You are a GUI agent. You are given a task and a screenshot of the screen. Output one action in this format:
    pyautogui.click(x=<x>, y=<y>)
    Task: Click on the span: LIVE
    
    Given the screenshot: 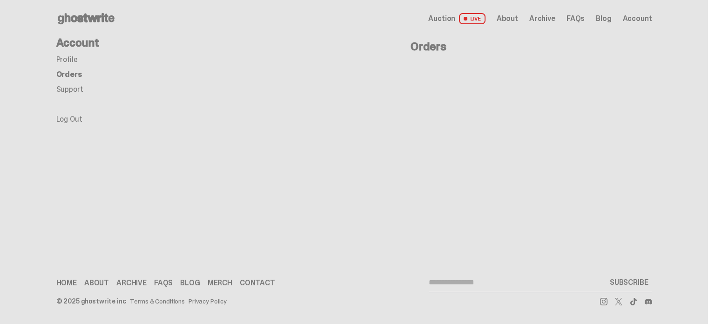 What is the action you would take?
    pyautogui.click(x=472, y=19)
    